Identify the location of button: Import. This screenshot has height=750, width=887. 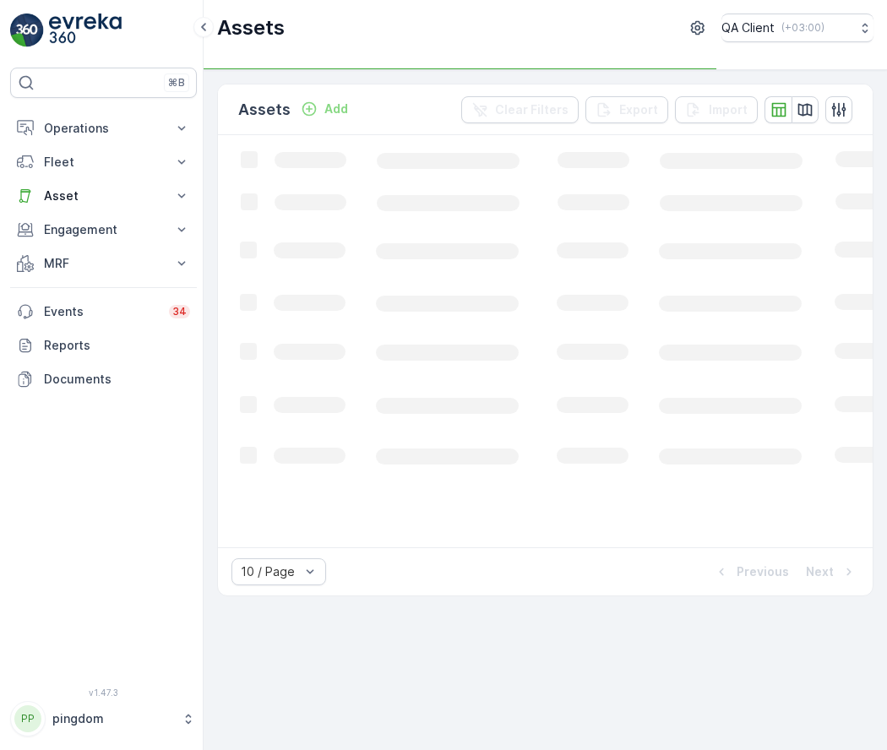
(717, 110).